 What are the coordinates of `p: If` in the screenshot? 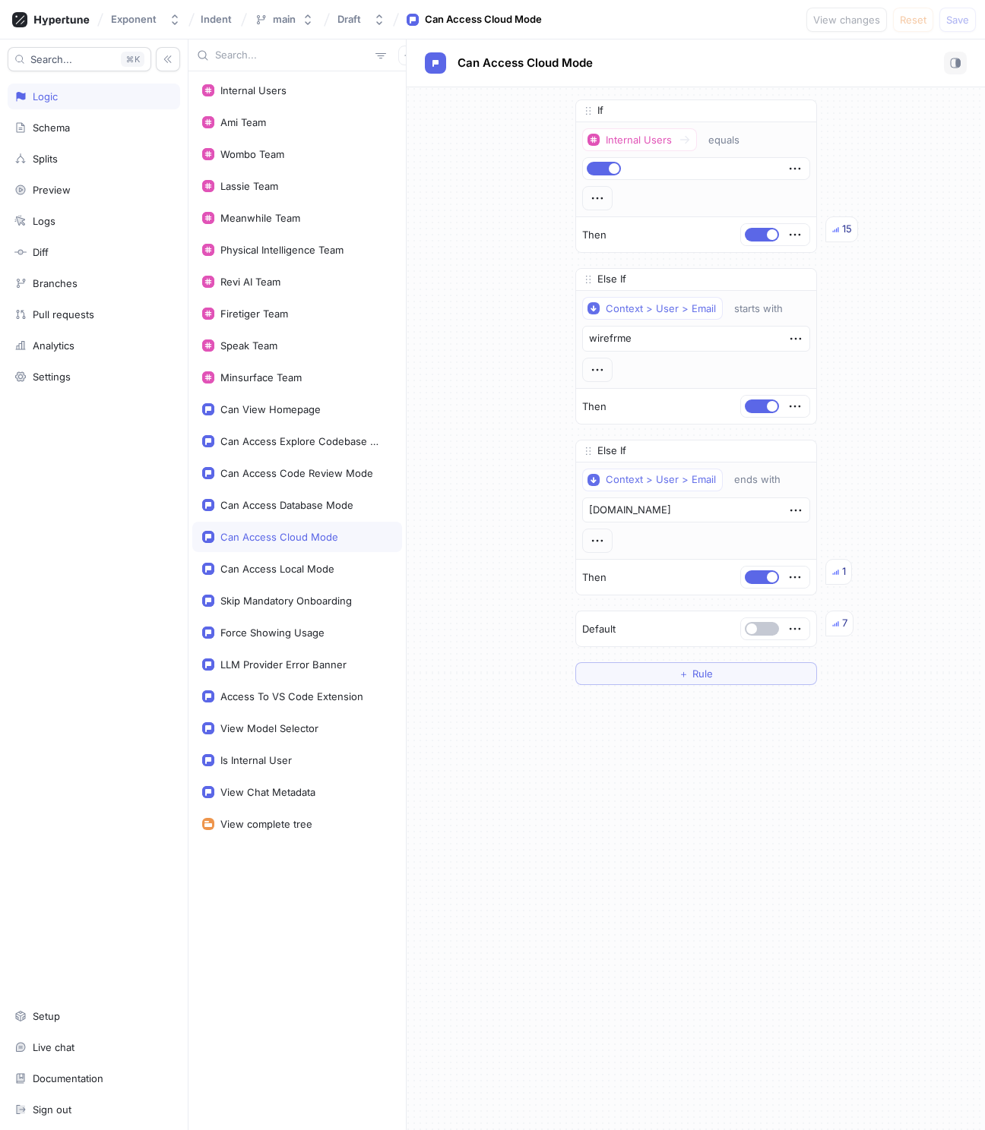 It's located at (600, 111).